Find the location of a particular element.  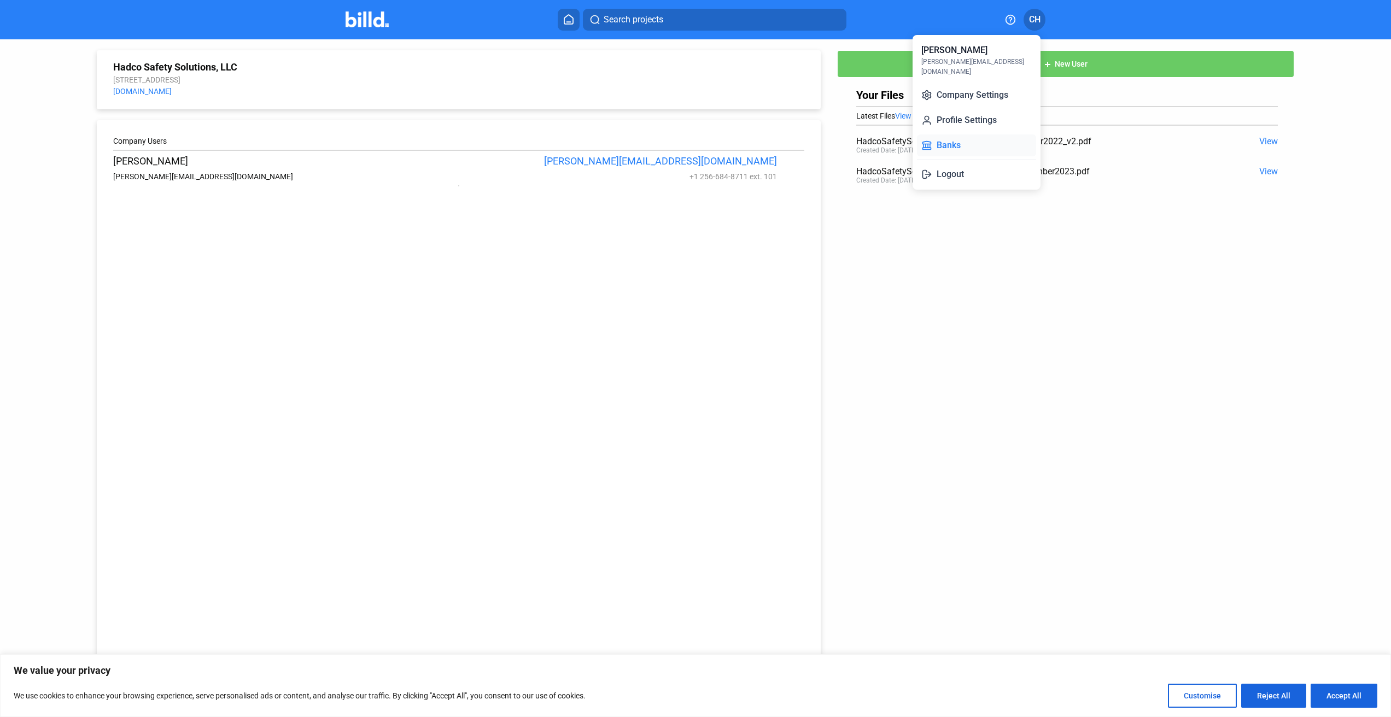

button: Logout is located at coordinates (976, 174).